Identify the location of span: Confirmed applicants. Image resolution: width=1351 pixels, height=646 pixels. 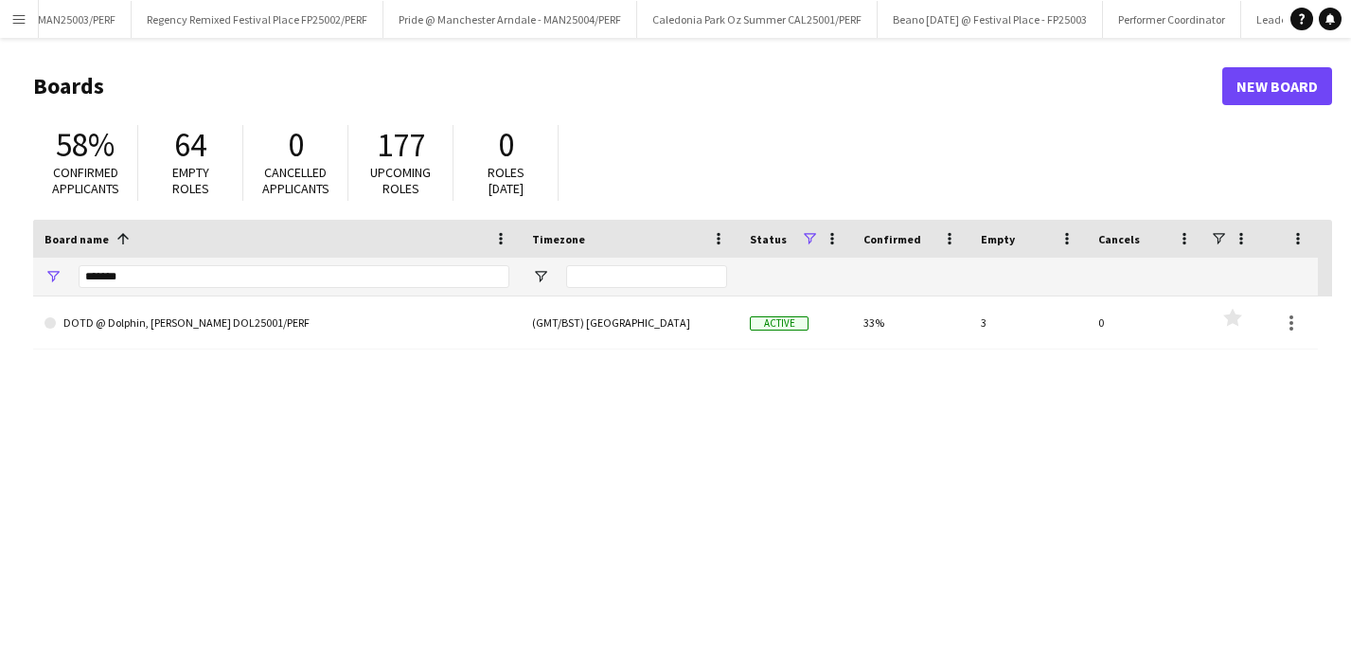
(85, 180).